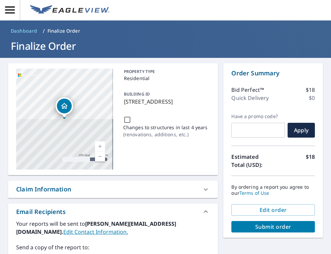 Image resolution: width=331 pixels, height=254 pixels. What do you see at coordinates (100, 157) in the screenshot?
I see `a: Current Level 17, Zoom Out` at bounding box center [100, 157].